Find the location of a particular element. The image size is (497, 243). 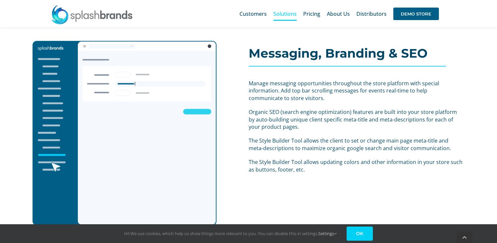

span: Distributors is located at coordinates (372, 14).